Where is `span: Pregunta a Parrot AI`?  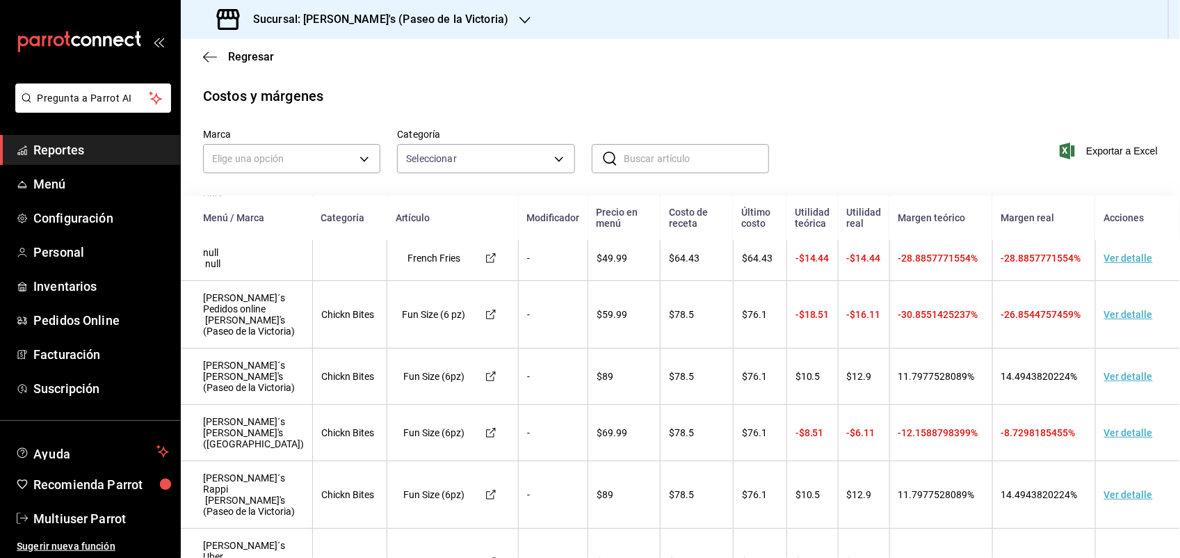
span: Pregunta a Parrot AI is located at coordinates (93, 98).